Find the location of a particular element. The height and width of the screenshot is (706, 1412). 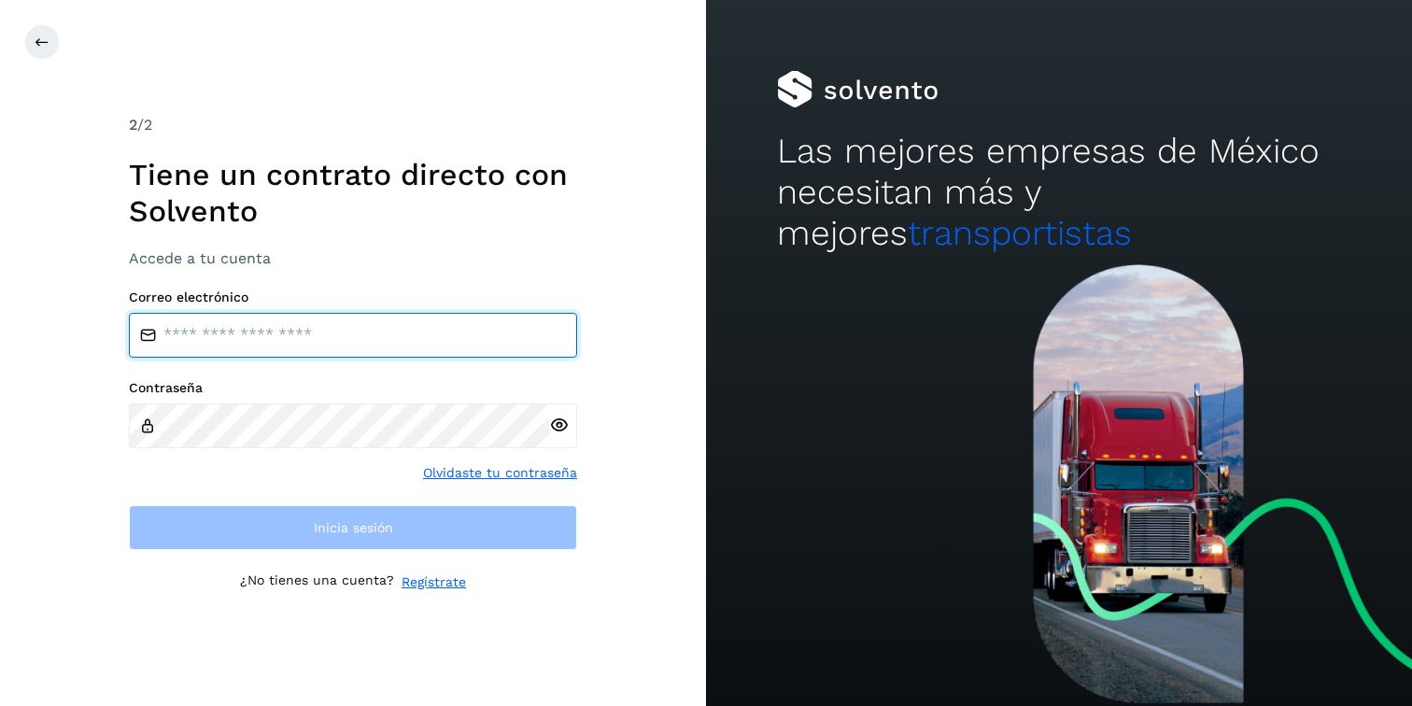

a: Olvidaste tu contraseña is located at coordinates (500, 473).